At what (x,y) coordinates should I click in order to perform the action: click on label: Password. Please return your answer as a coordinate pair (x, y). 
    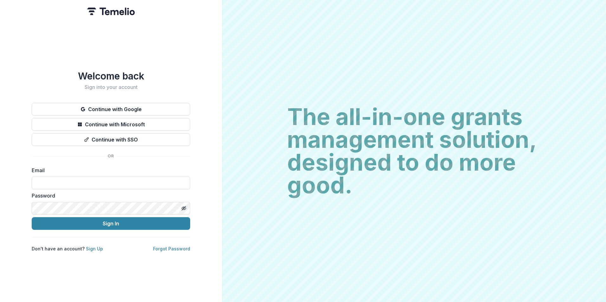
    Looking at the image, I should click on (109, 196).